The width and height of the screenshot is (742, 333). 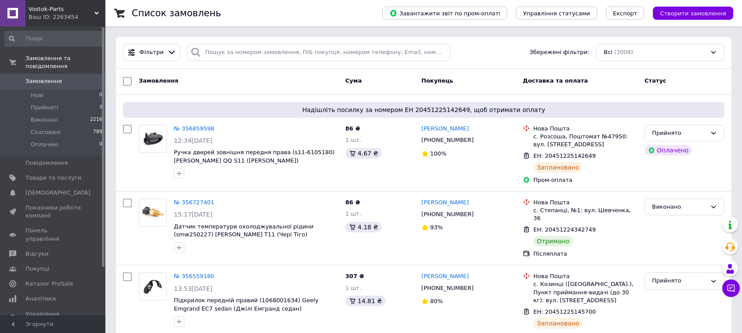 What do you see at coordinates (53, 178) in the screenshot?
I see `span: Товари та послуги` at bounding box center [53, 178].